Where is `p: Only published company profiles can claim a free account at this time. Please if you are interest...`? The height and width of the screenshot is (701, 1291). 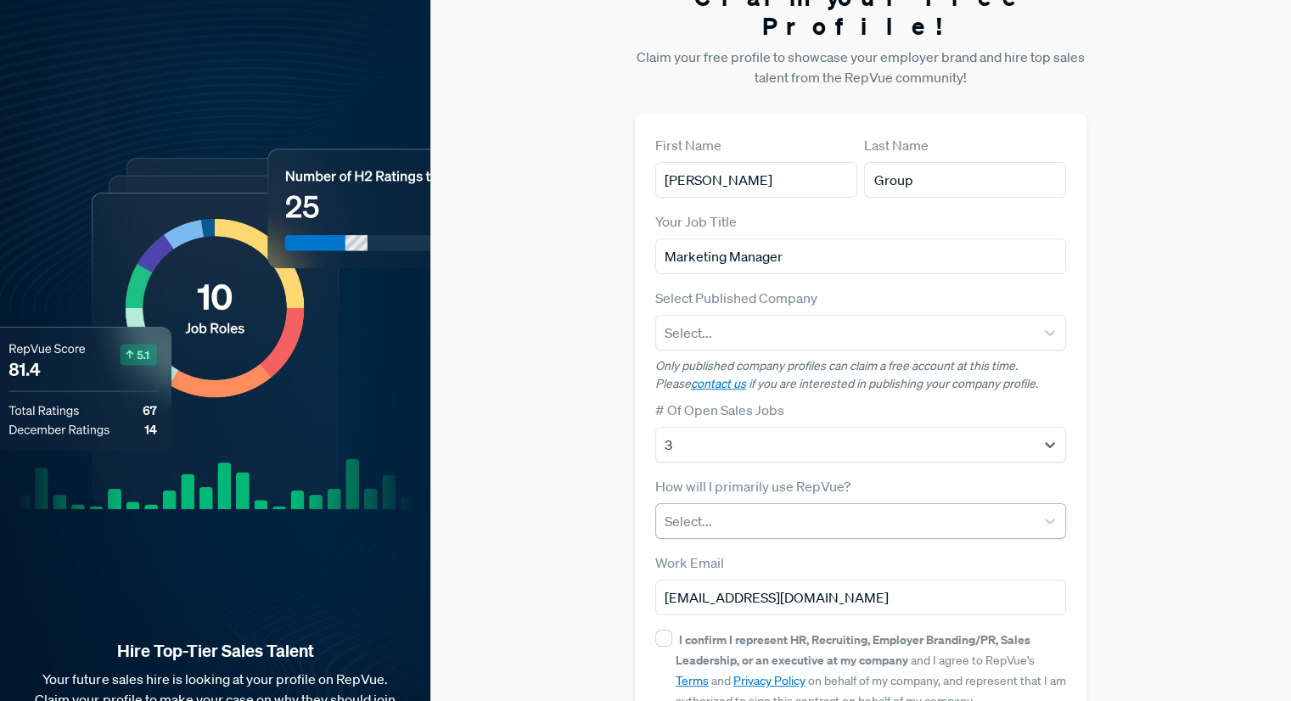 p: Only published company profiles can claim a free account at this time. Please if you are interest... is located at coordinates (861, 375).